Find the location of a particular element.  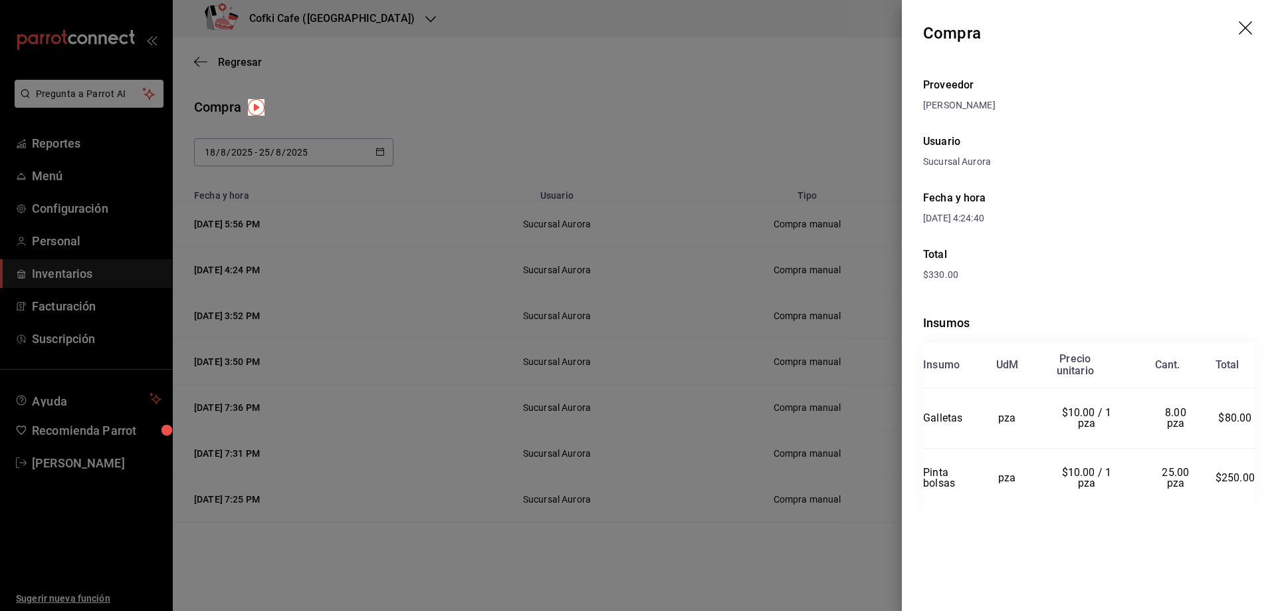

span: $330.00 is located at coordinates (941, 275).